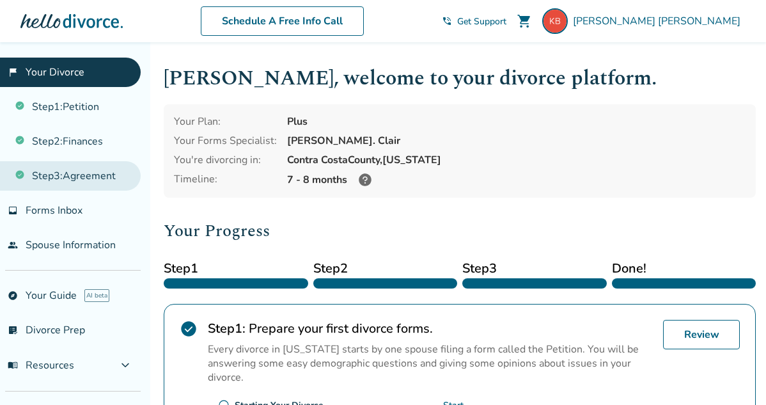  I want to click on span: Get Support, so click(481, 21).